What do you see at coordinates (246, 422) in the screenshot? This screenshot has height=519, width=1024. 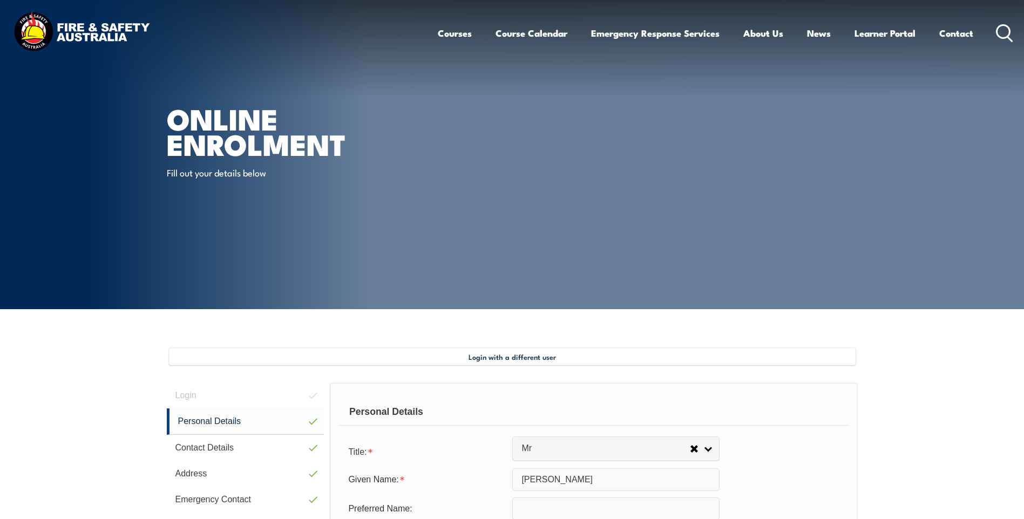 I see `a: Personal Details` at bounding box center [246, 422].